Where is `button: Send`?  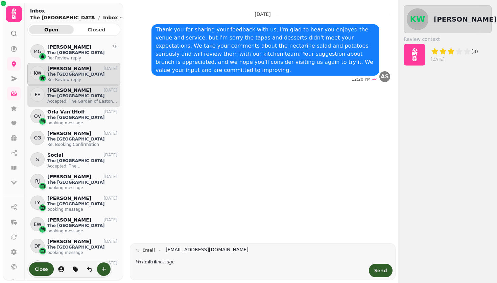 button: Send is located at coordinates (381, 271).